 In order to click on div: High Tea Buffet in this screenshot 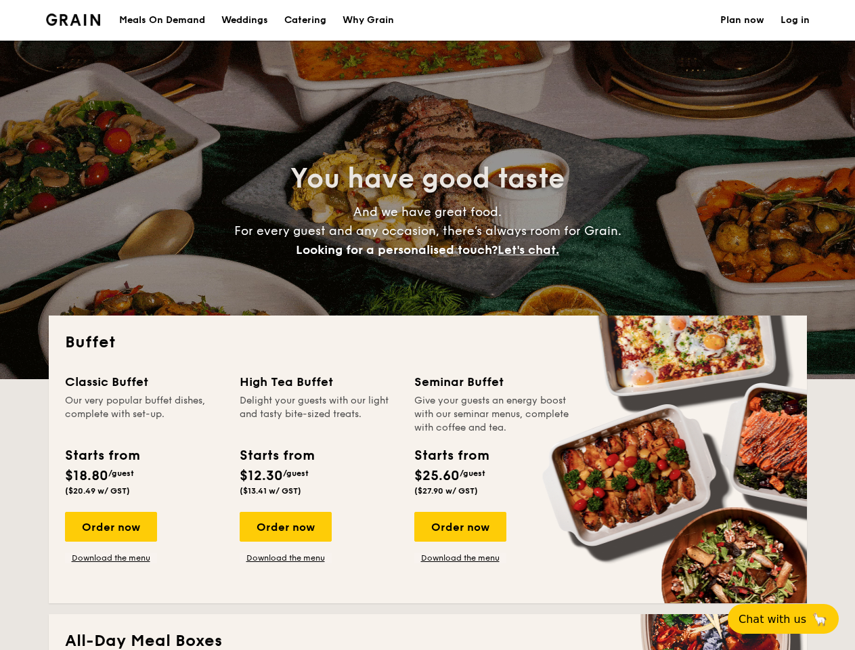, I will do `click(319, 382)`.